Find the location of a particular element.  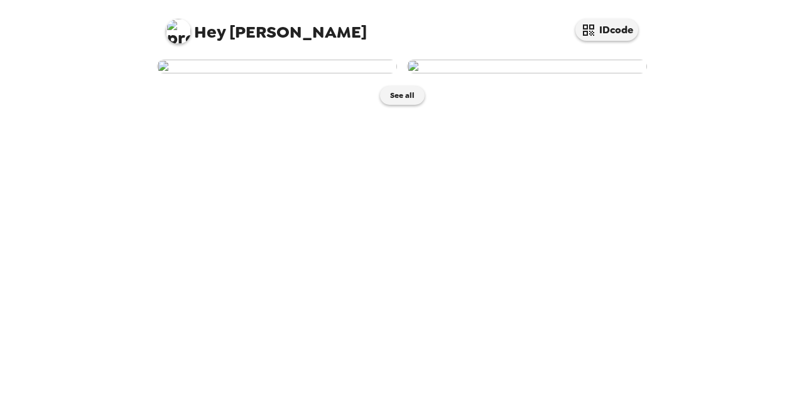

img: profile pic is located at coordinates (178, 31).